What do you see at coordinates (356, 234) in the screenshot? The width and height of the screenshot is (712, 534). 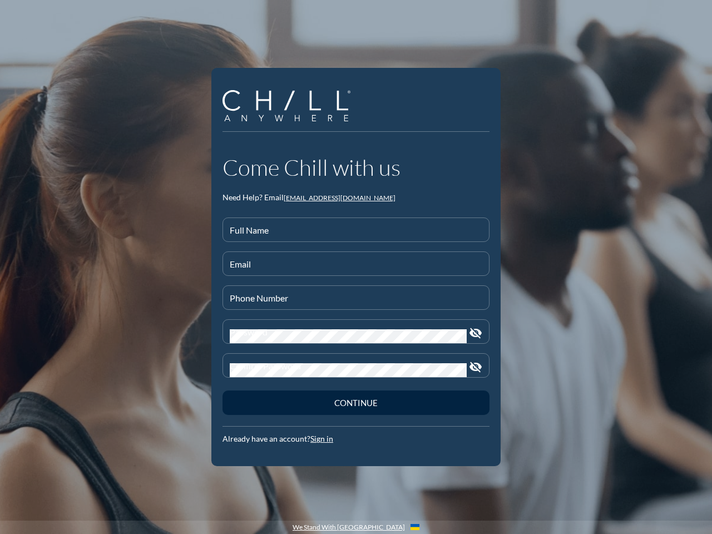 I see `input: Full Name` at bounding box center [356, 234].